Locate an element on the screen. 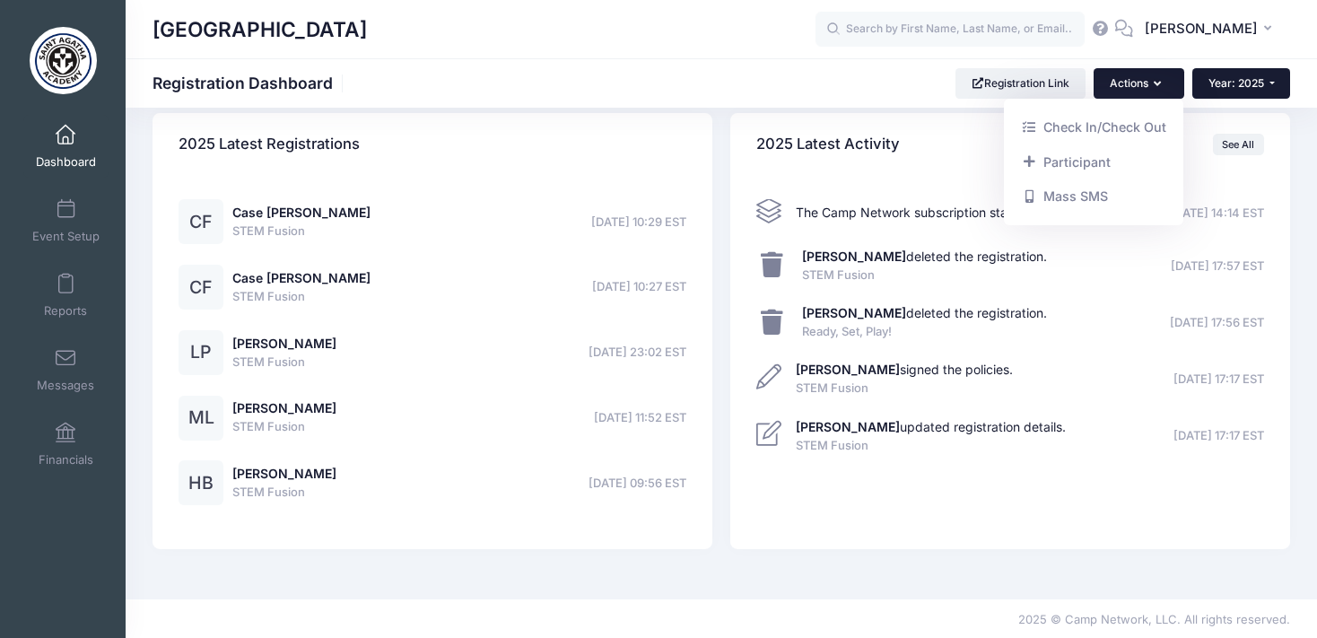  span: Reports is located at coordinates (65, 310).